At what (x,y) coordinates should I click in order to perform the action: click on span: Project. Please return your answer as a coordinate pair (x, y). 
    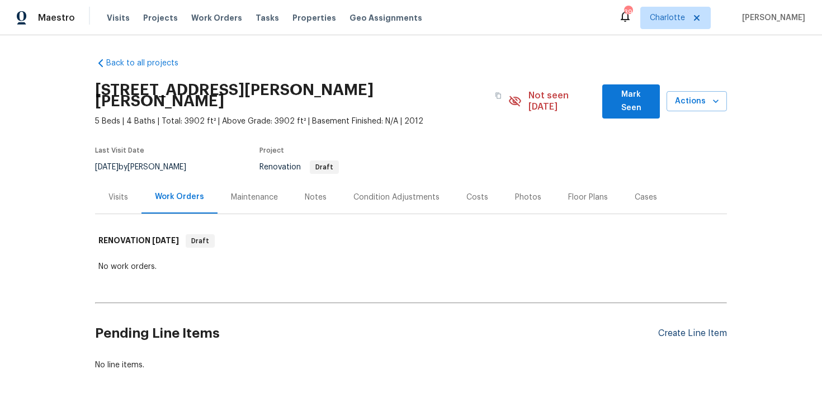
    Looking at the image, I should click on (272, 150).